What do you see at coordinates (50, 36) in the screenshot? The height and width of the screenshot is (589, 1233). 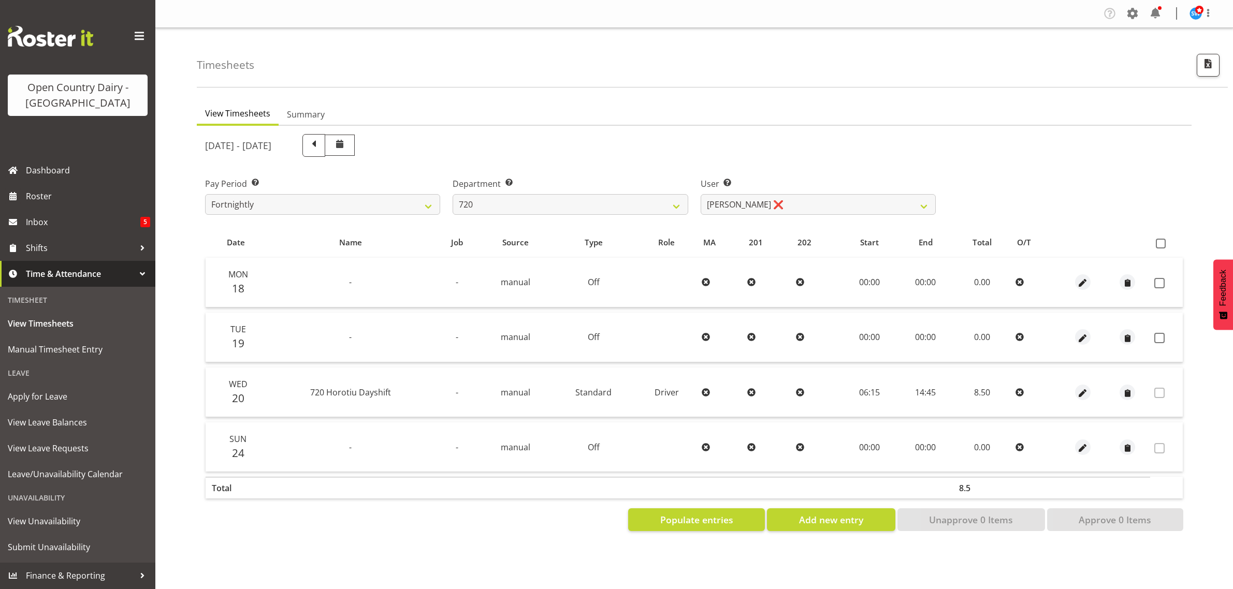 I see `img: Rosterit website logo` at bounding box center [50, 36].